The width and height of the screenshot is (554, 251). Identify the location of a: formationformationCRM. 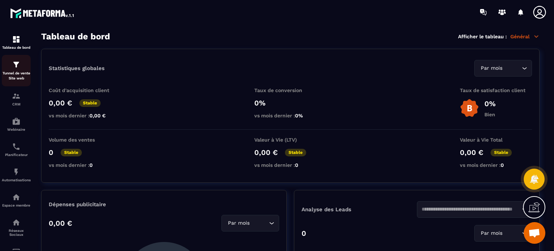
(16, 99).